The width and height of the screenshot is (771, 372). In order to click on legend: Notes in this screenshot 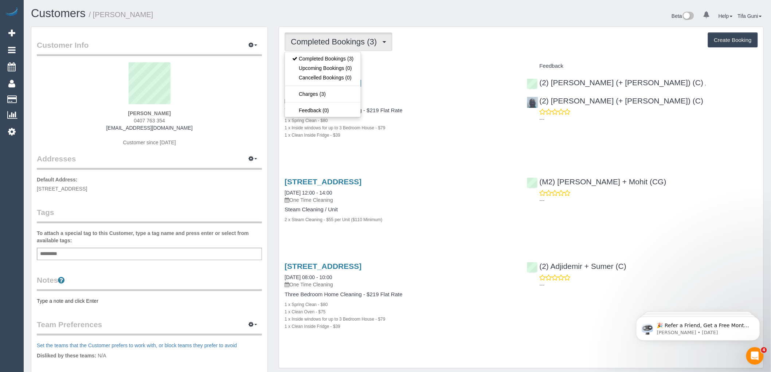, I will do `click(149, 283)`.